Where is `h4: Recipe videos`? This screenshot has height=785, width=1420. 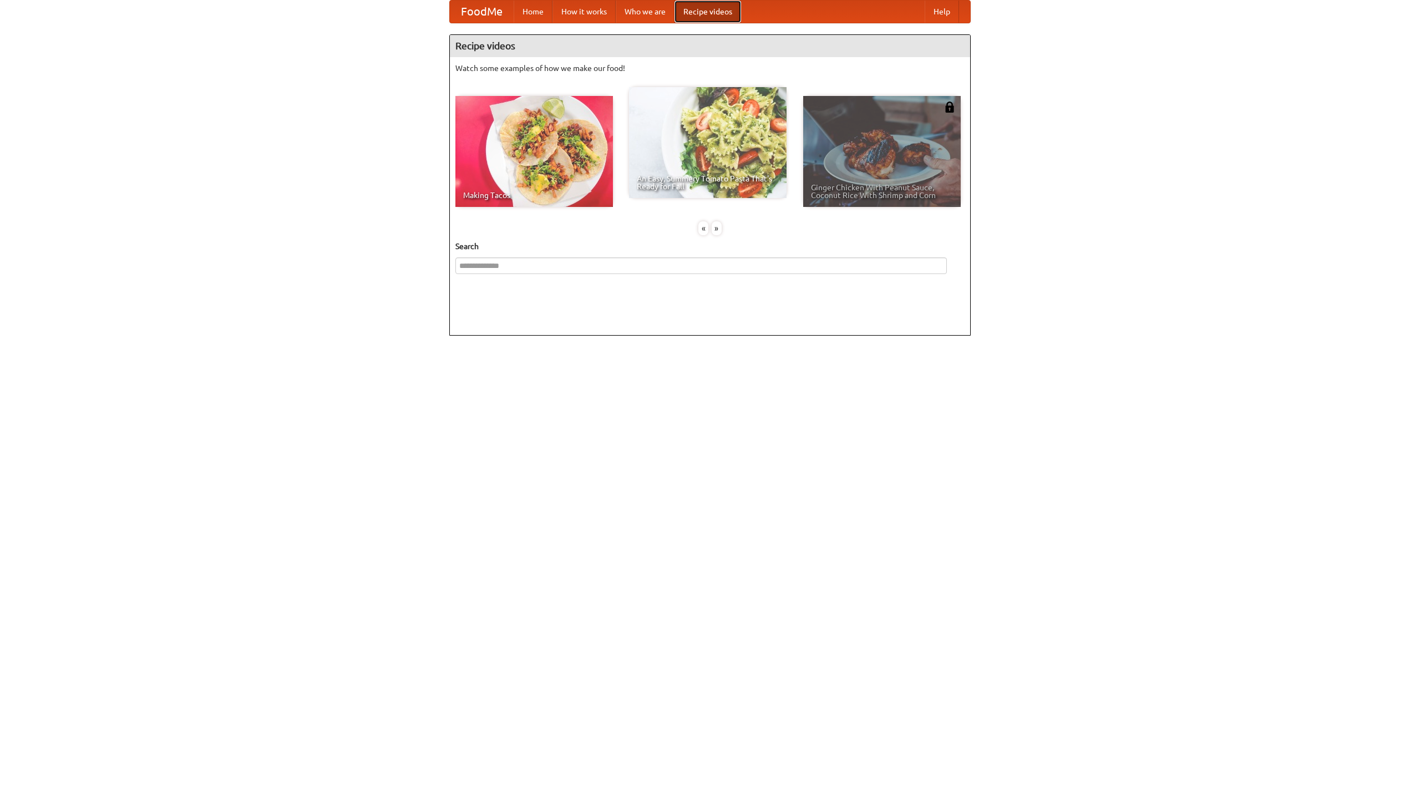
h4: Recipe videos is located at coordinates (710, 46).